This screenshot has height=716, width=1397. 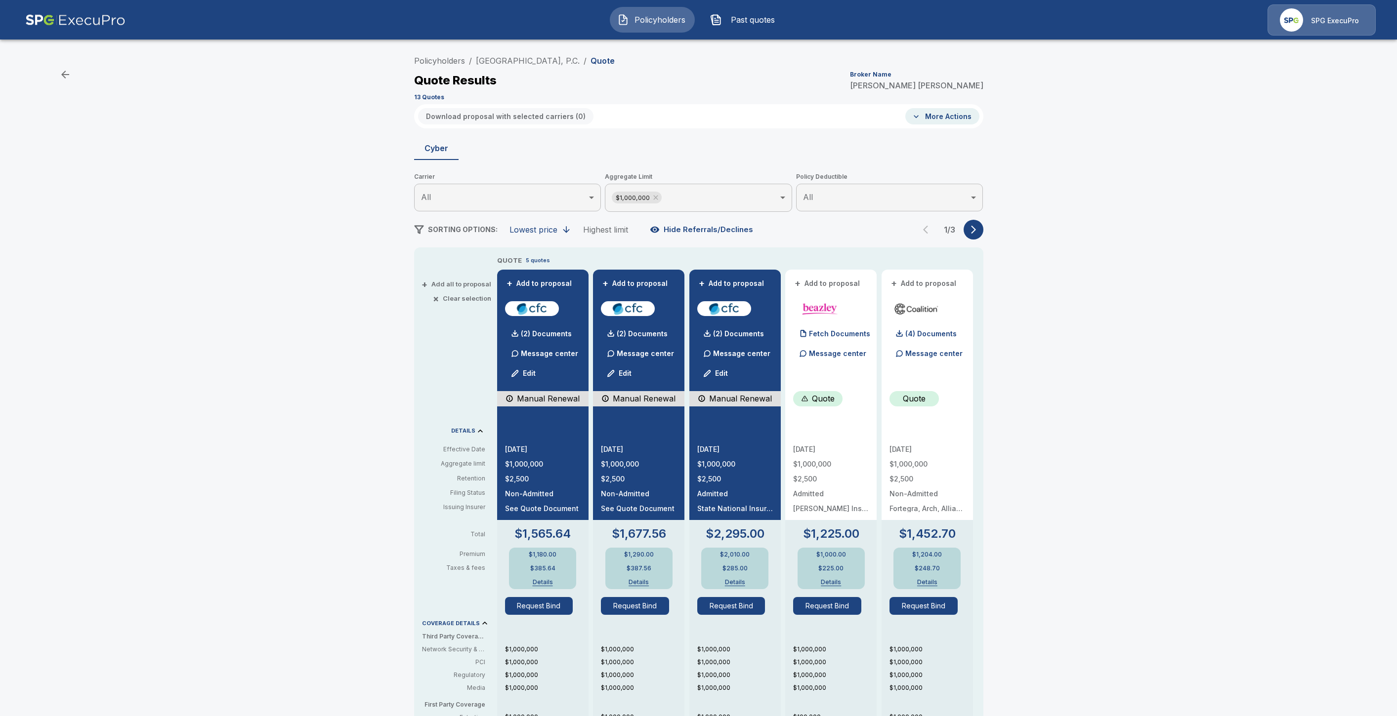 I want to click on img: Past quotes Icon, so click(x=716, y=20).